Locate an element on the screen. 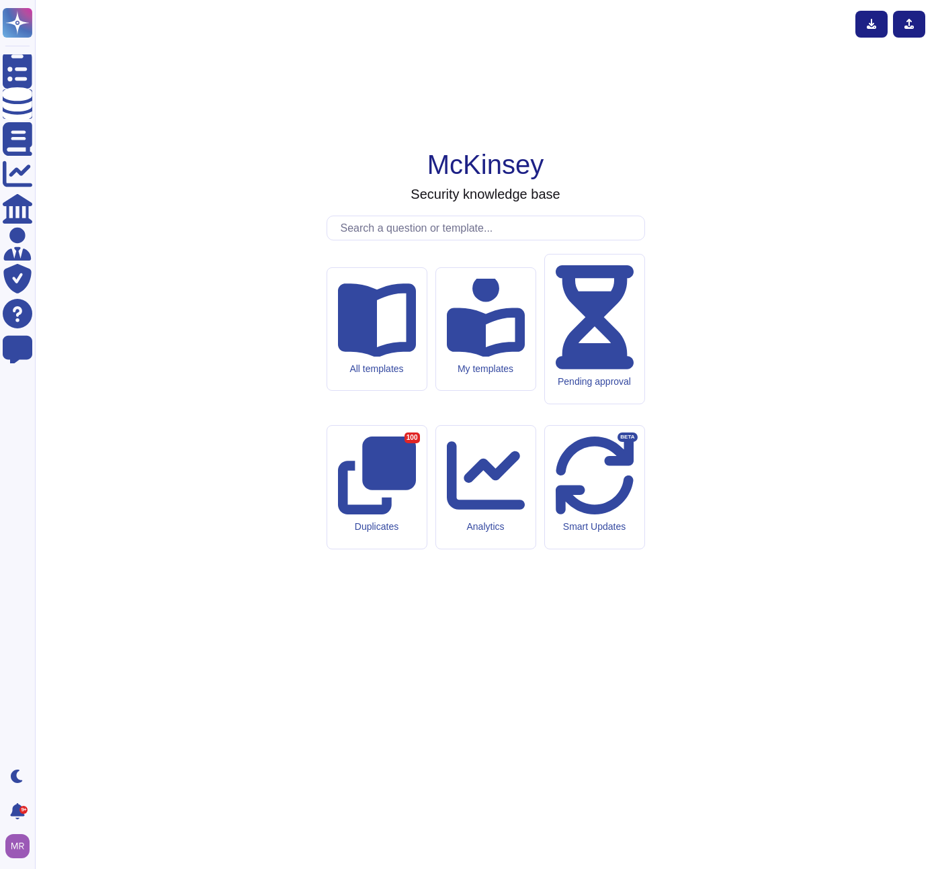 This screenshot has height=869, width=936. div: Smart Updates is located at coordinates (594, 527).